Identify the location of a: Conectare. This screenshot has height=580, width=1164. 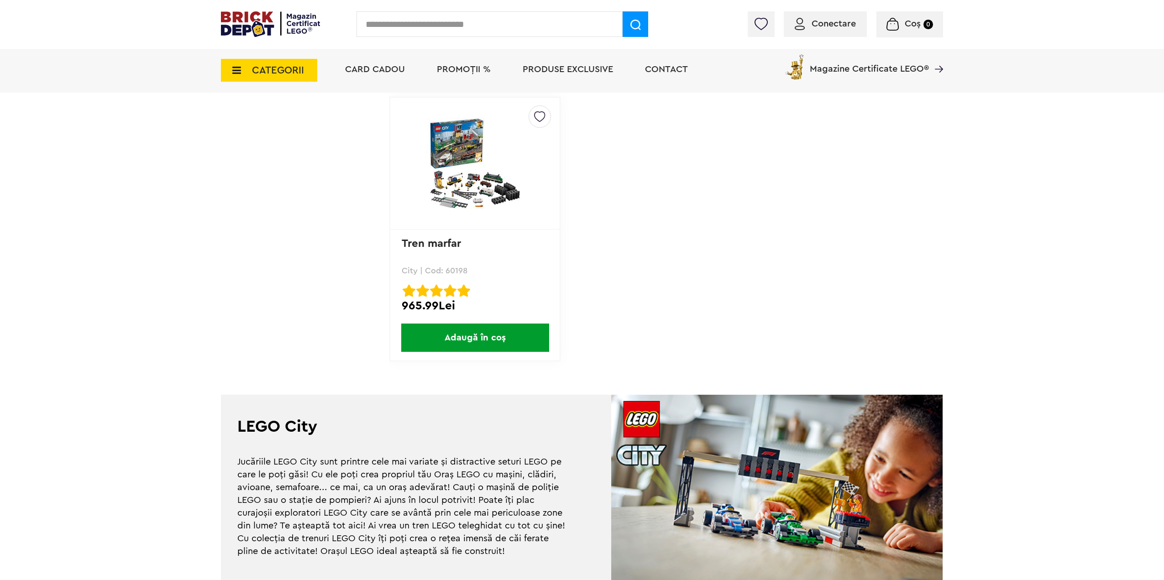
(825, 24).